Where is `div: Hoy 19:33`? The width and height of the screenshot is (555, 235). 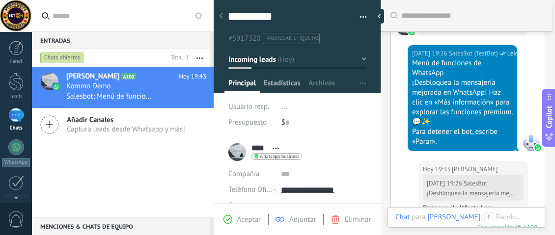 div: Hoy 19:33 is located at coordinates (437, 170).